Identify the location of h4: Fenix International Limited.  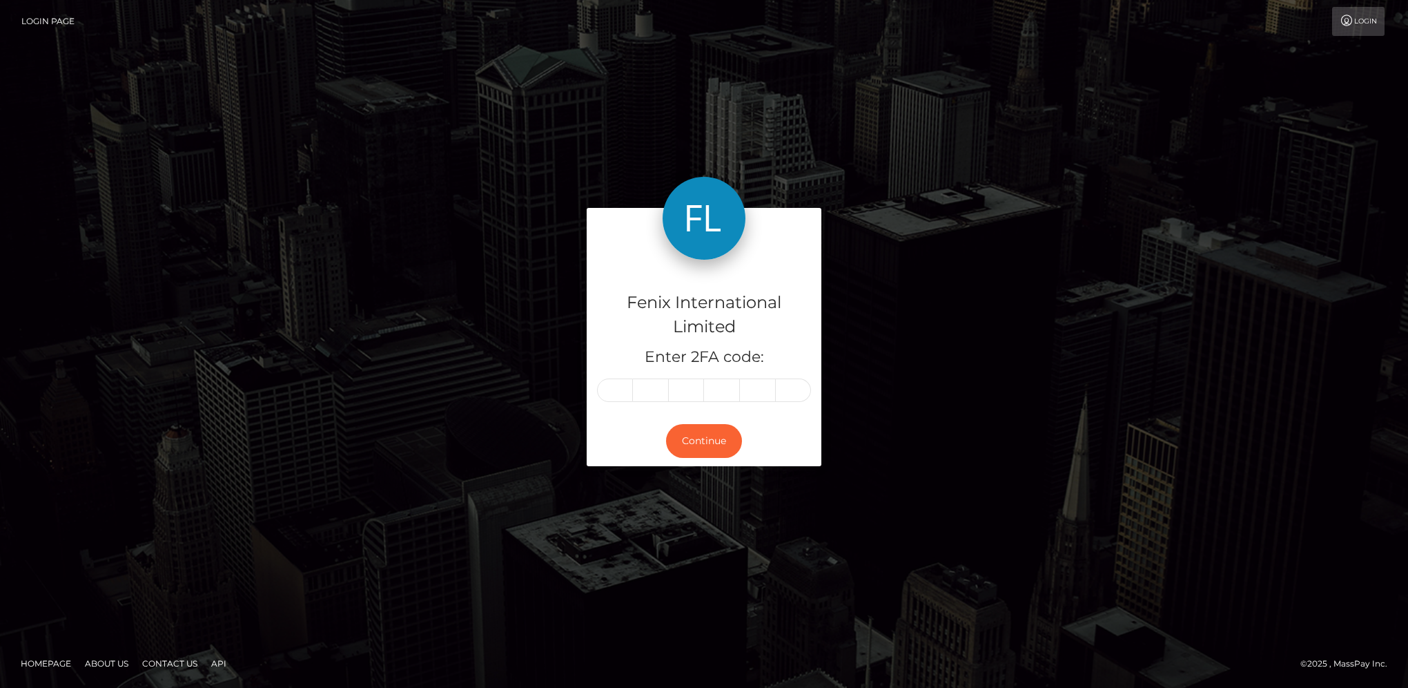
(704, 315).